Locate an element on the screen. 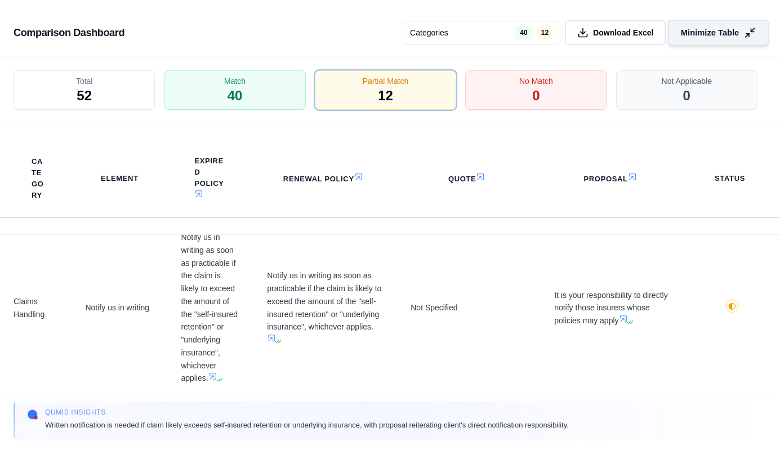 The height and width of the screenshot is (463, 780). span: Written notification is needed if claim likely exceeds self-insured retention or underlying insur... is located at coordinates (307, 425).